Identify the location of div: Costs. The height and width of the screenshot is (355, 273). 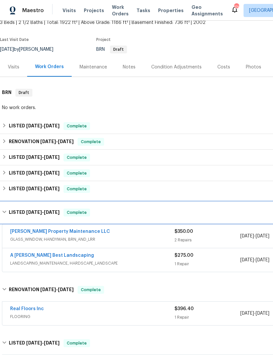
(224, 67).